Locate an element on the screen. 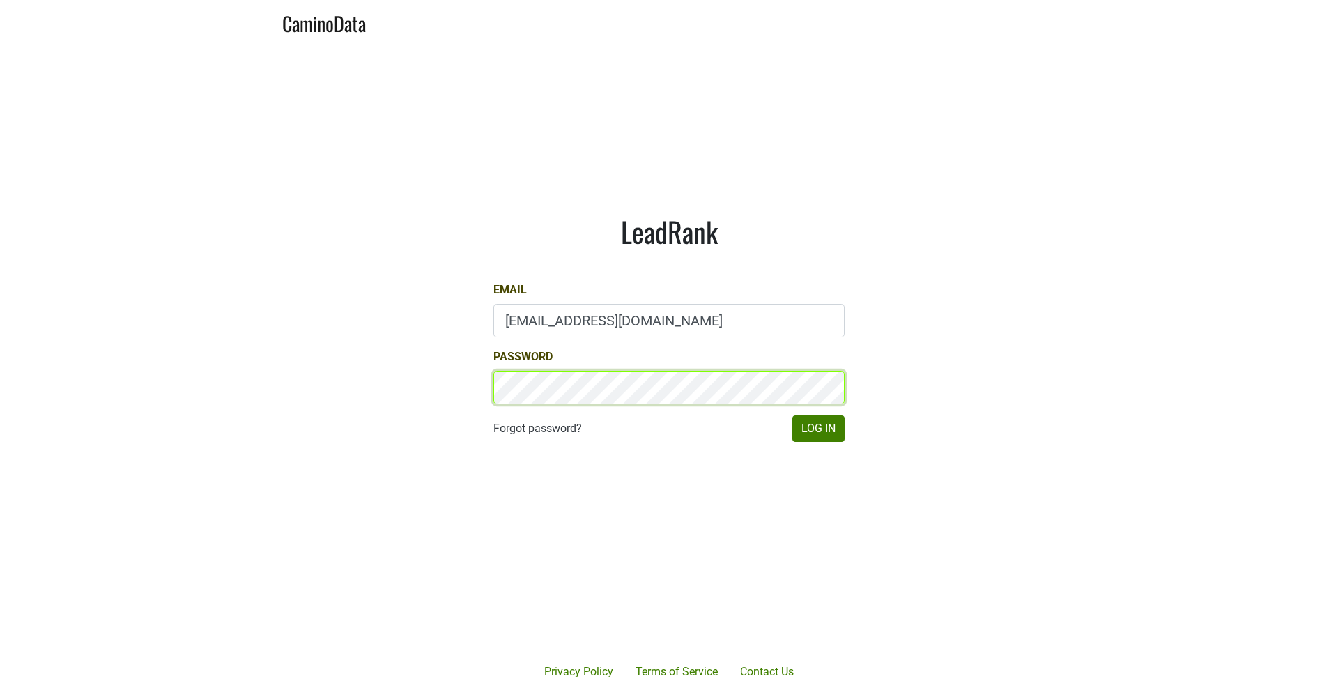  a: Privacy Policy is located at coordinates (578, 672).